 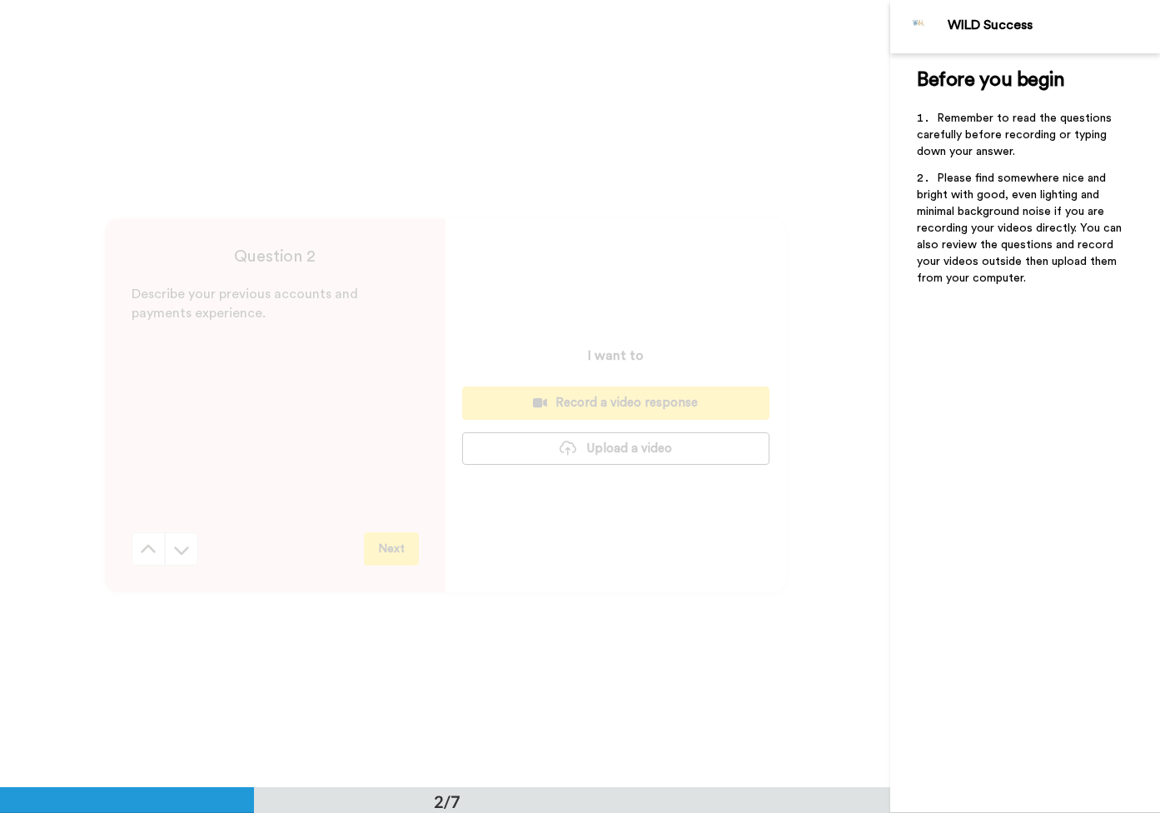 I want to click on span: Describe your previous accounts and payments experience., so click(x=246, y=303).